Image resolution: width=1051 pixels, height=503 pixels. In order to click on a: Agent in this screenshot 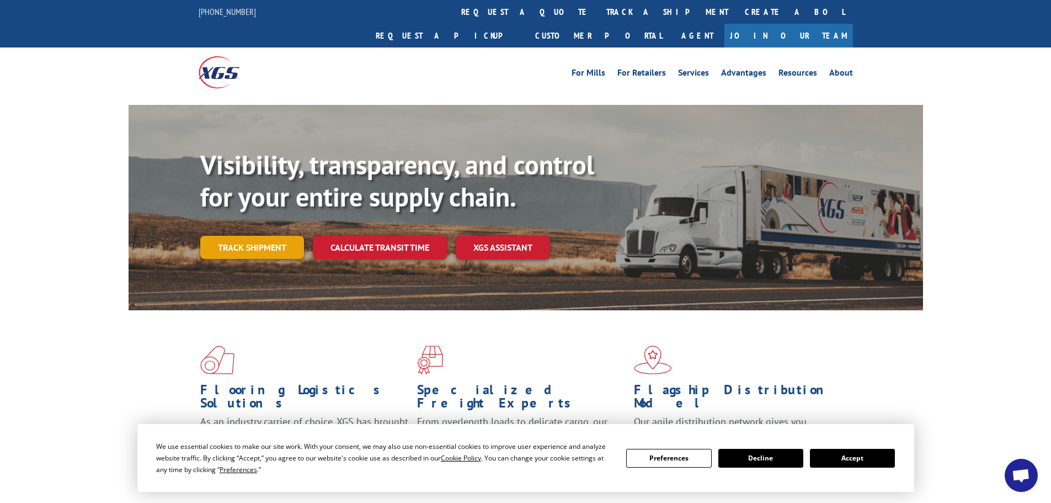, I will do `click(697, 35)`.